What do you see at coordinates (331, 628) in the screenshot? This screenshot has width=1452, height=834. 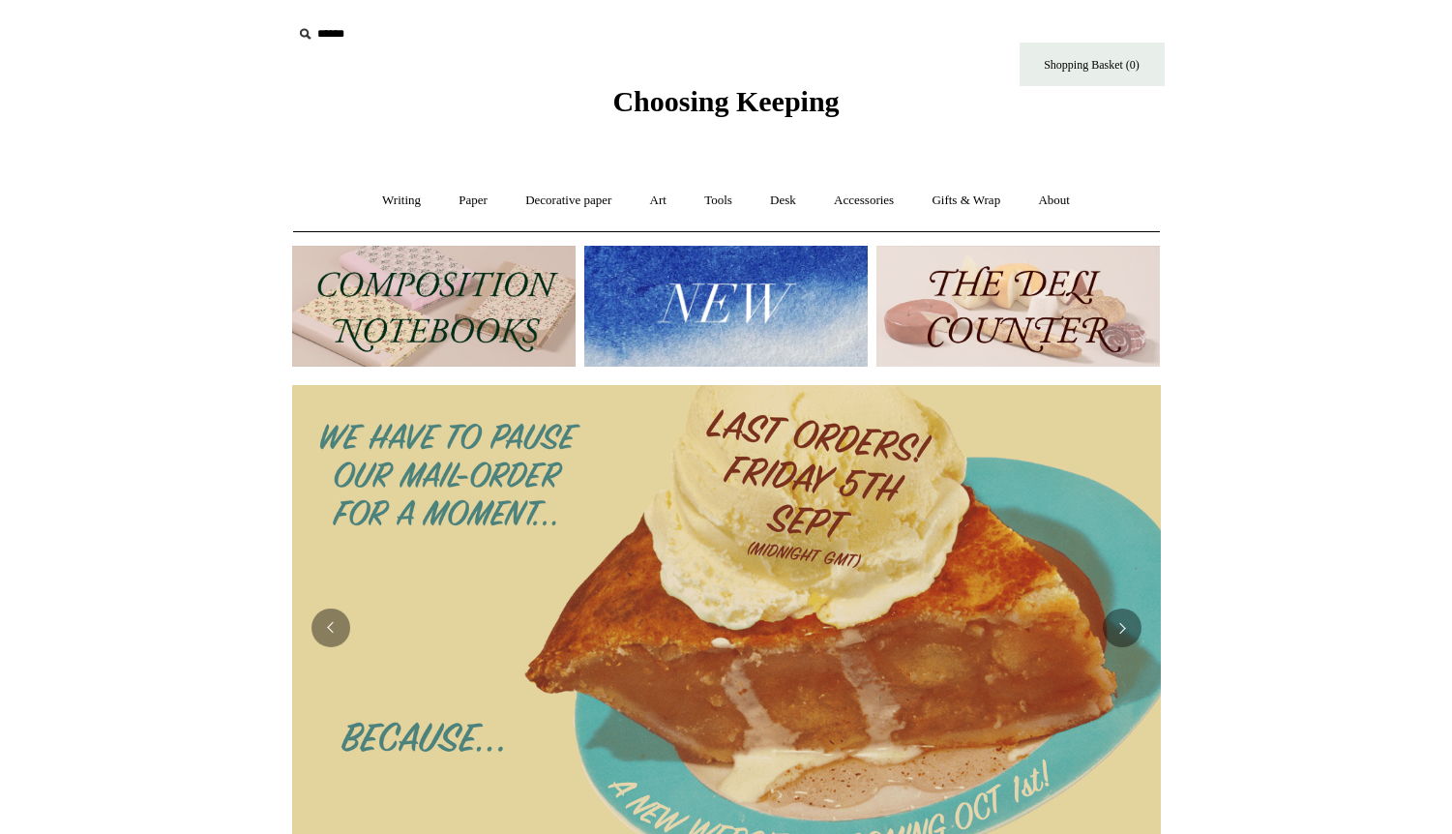 I see `button: Previous` at bounding box center [331, 628].